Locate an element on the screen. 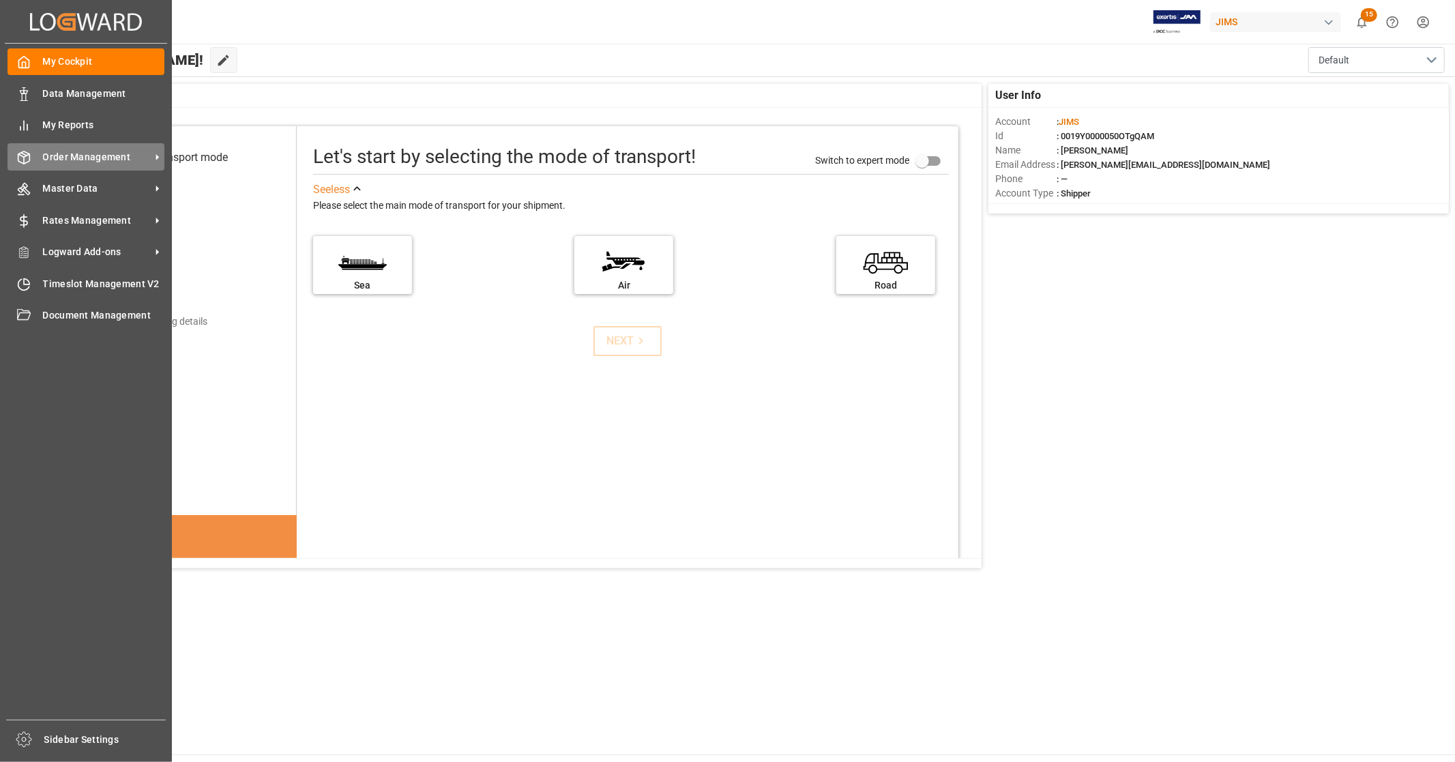 The width and height of the screenshot is (1455, 762). span: Sidebar Settings is located at coordinates (105, 739).